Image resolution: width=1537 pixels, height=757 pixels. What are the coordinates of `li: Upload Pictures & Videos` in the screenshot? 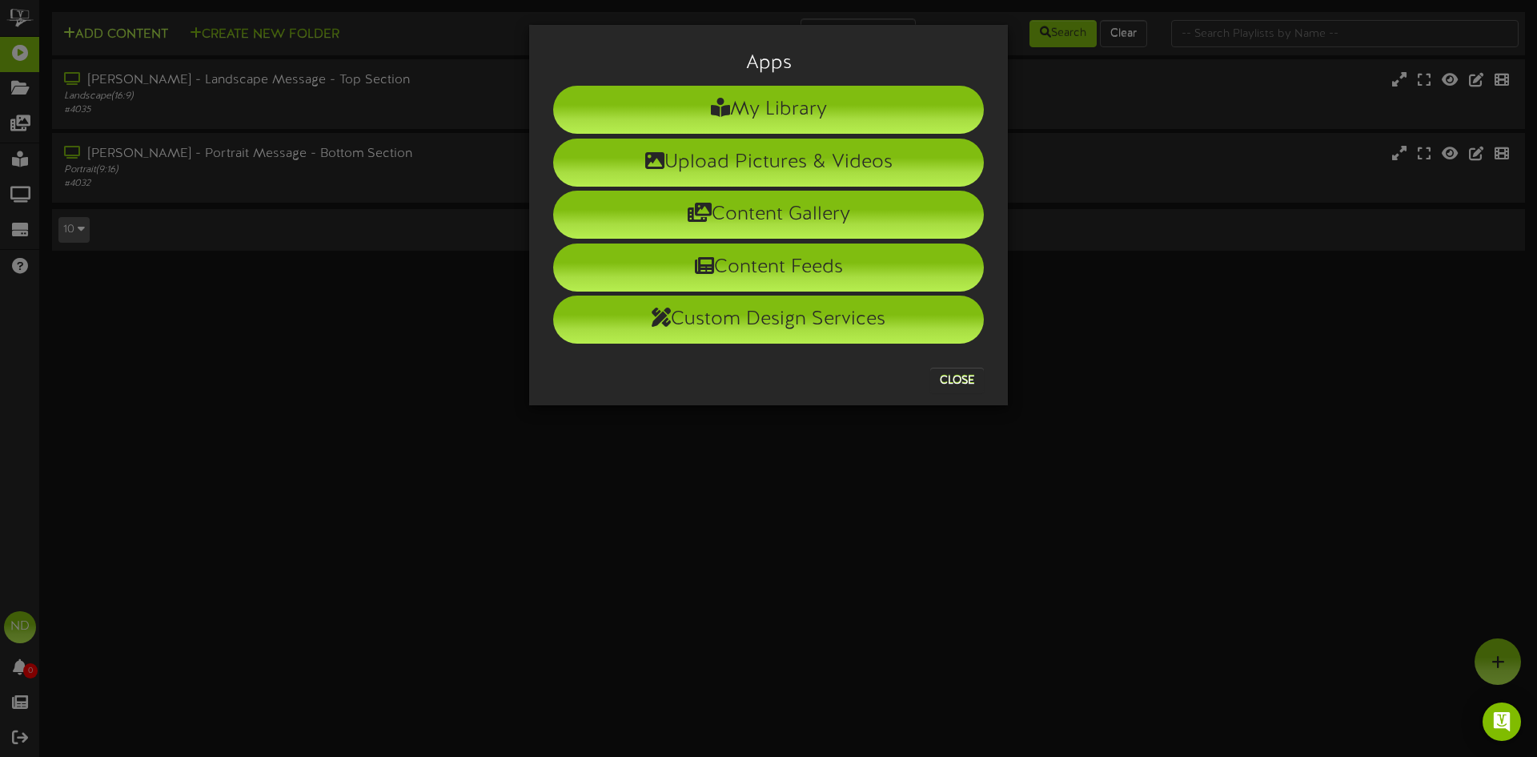 It's located at (769, 163).